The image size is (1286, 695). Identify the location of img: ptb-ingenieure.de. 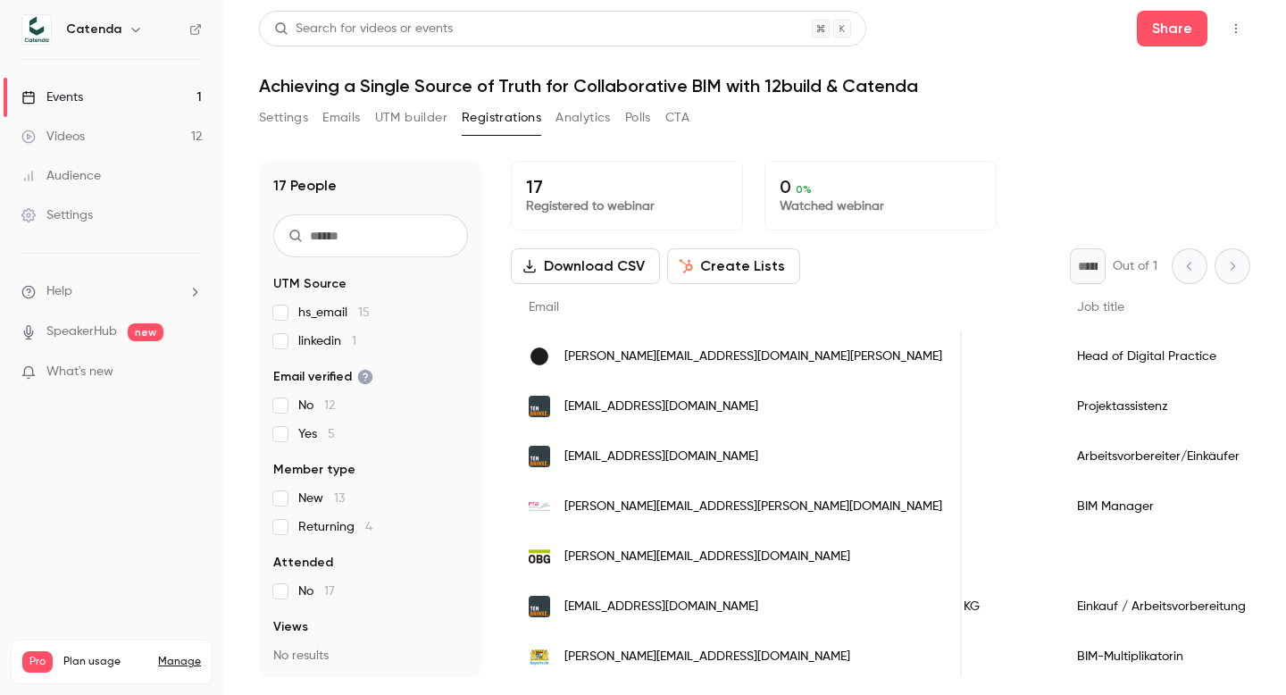
(539, 506).